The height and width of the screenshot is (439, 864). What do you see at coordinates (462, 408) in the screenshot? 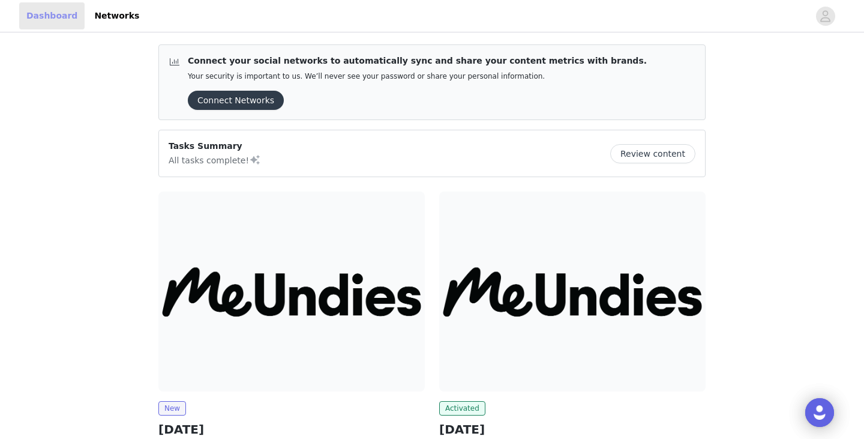
I see `span: Activated` at bounding box center [462, 408].